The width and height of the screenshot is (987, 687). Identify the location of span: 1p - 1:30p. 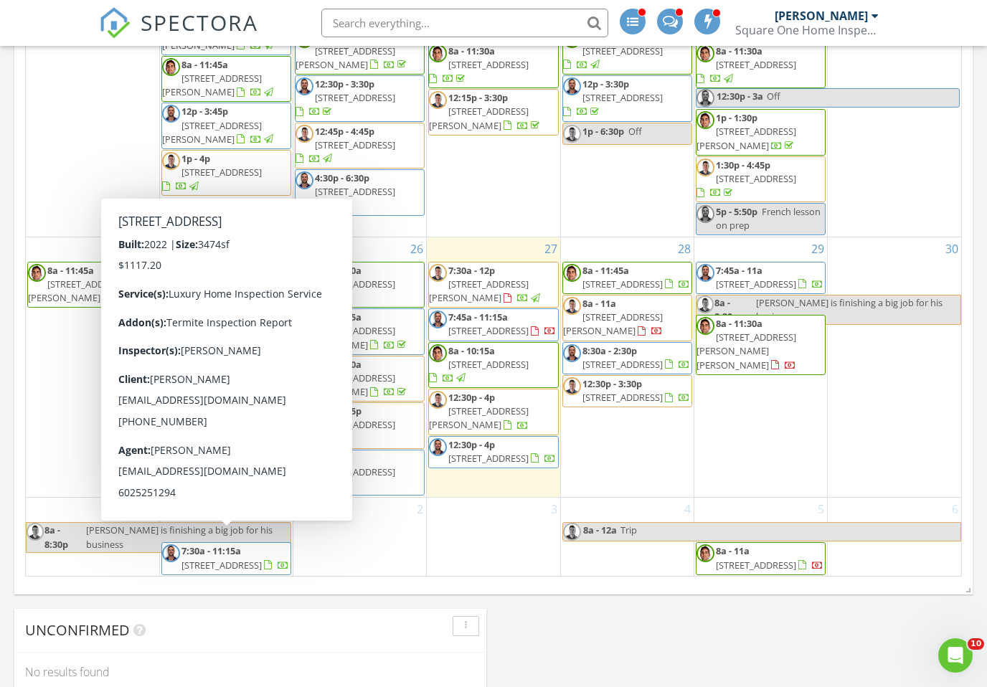
(737, 118).